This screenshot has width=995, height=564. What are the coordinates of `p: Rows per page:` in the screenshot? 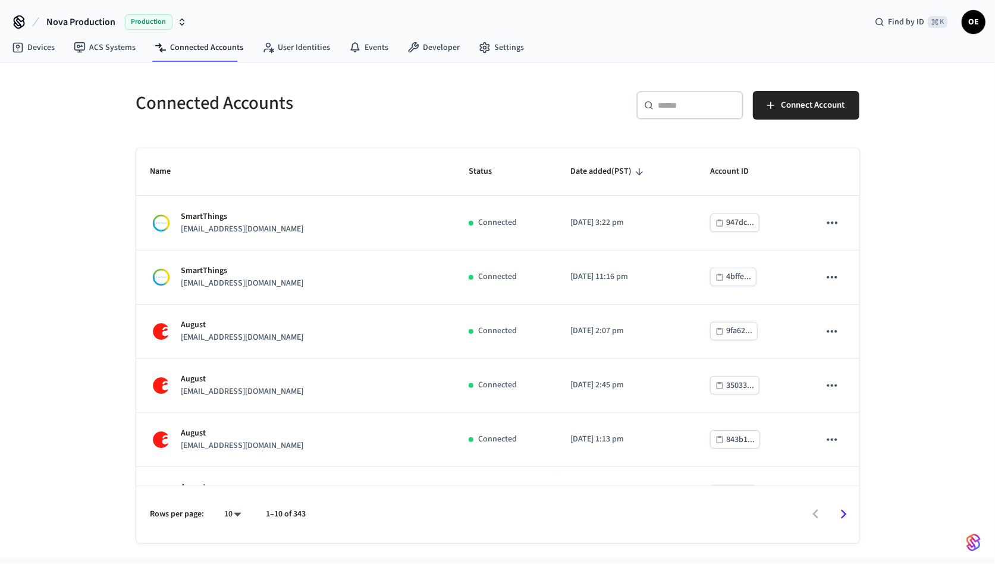 It's located at (177, 514).